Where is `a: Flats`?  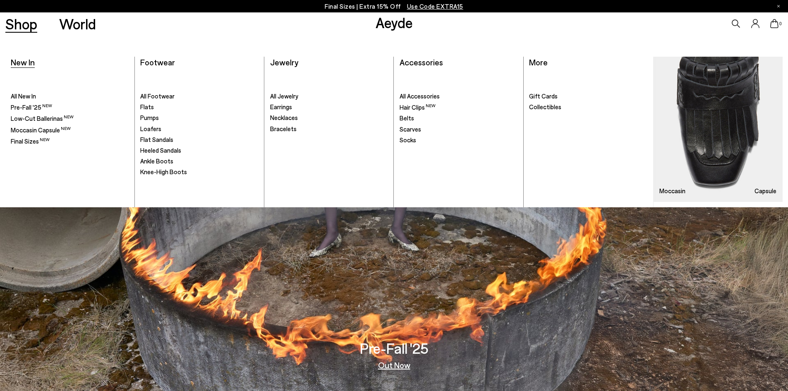
a: Flats is located at coordinates (199, 107).